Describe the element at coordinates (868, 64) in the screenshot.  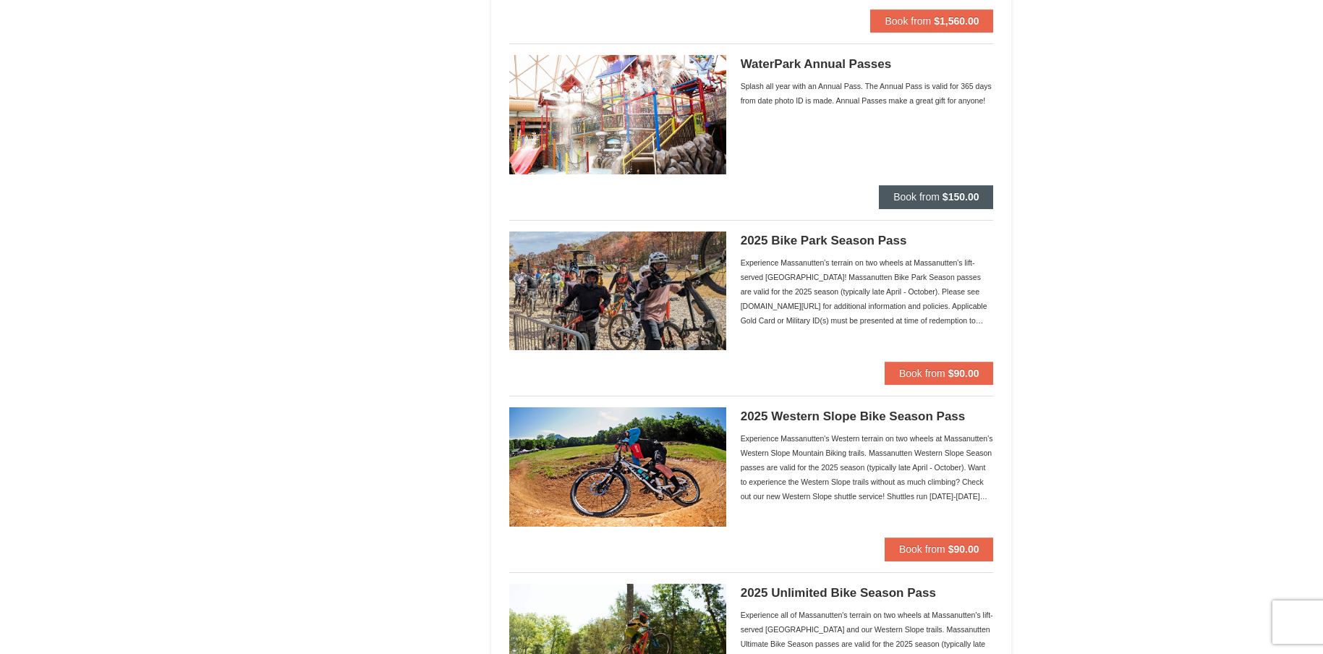
I see `h5: WaterPark Annual Passes` at that location.